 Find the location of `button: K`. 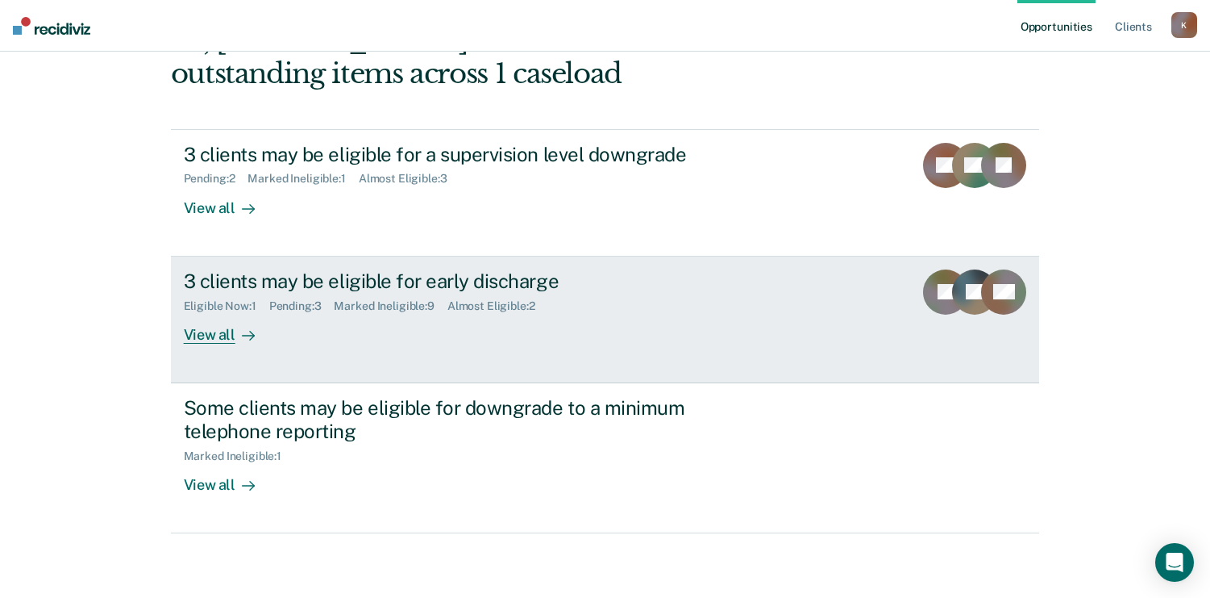

button: K is located at coordinates (1185, 25).